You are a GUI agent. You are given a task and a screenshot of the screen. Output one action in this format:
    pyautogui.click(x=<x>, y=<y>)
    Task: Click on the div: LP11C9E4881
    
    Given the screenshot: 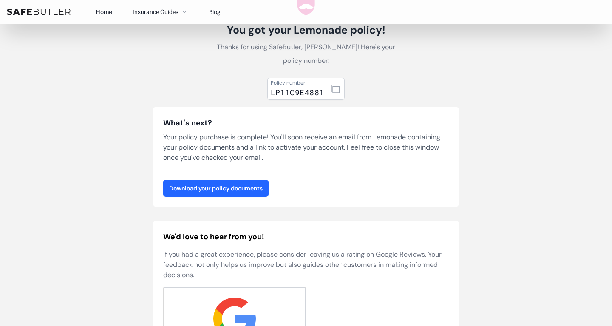 What is the action you would take?
    pyautogui.click(x=298, y=92)
    